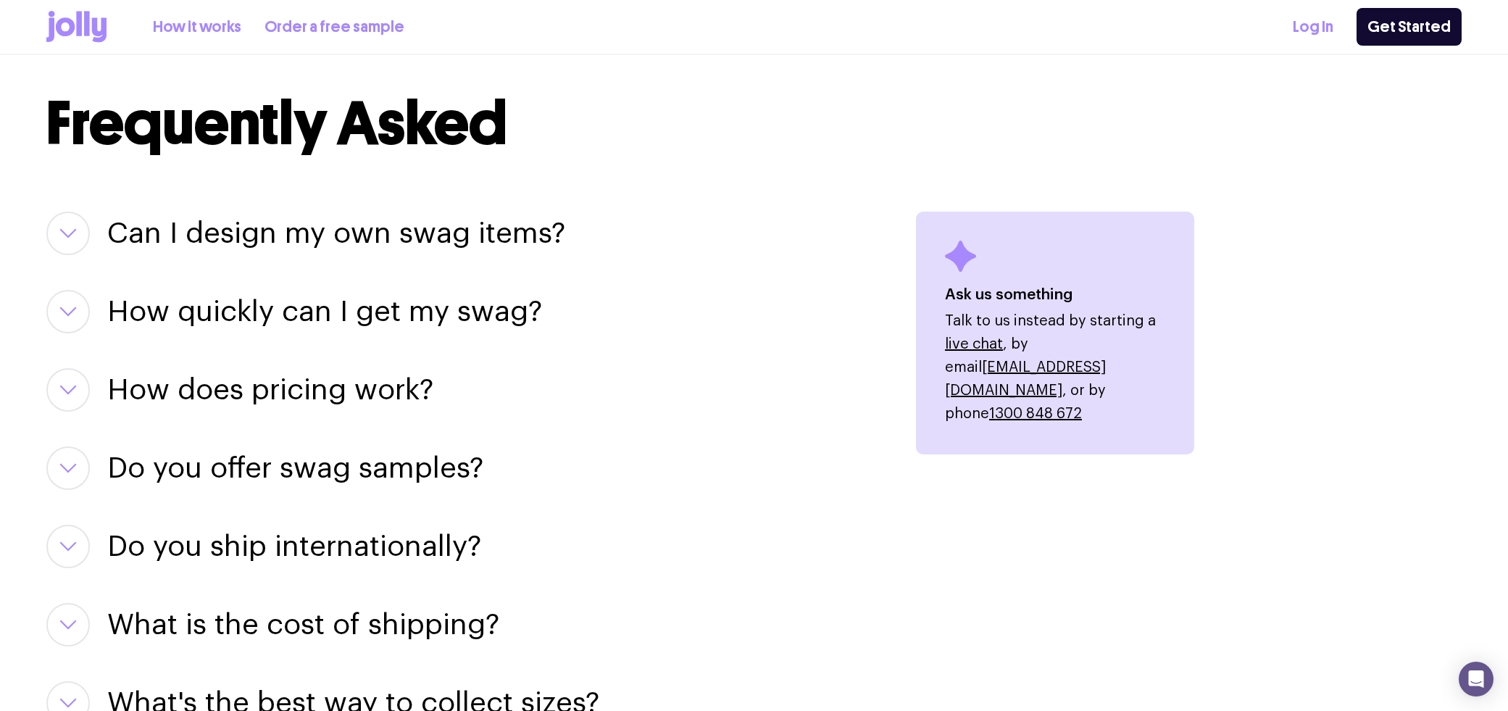 The image size is (1508, 711). I want to click on button: How does pricing work?, so click(270, 390).